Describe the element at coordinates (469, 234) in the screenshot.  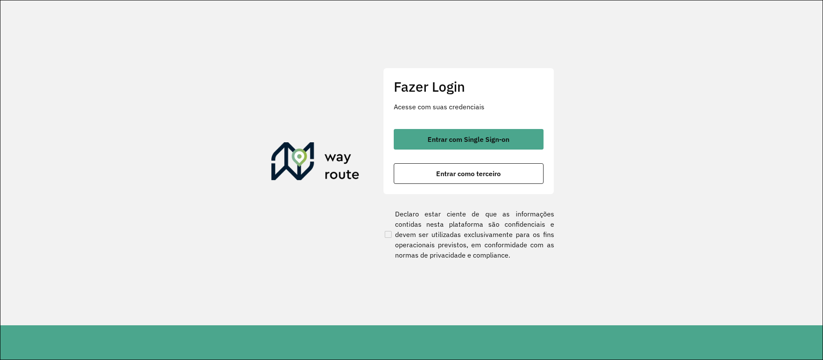
I see `label: Declaro estar ciente de que as informações contidas nesta plataforma são confidenciais e devem se...` at that location.